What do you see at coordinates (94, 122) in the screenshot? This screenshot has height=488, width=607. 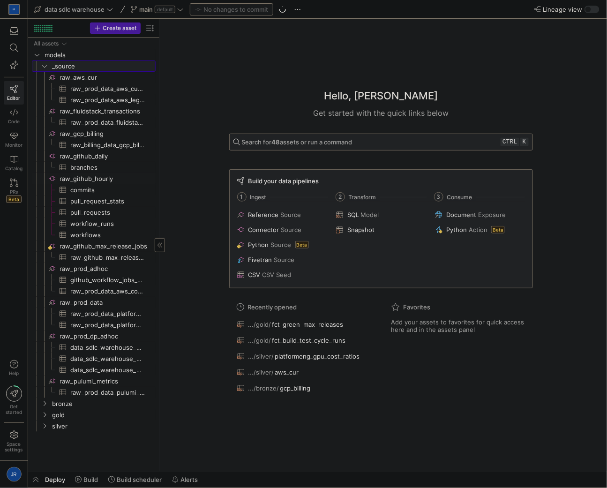 I see `a: raw_prod_data_fluidstack_transactions​​​​​​​​​` at bounding box center [94, 122].